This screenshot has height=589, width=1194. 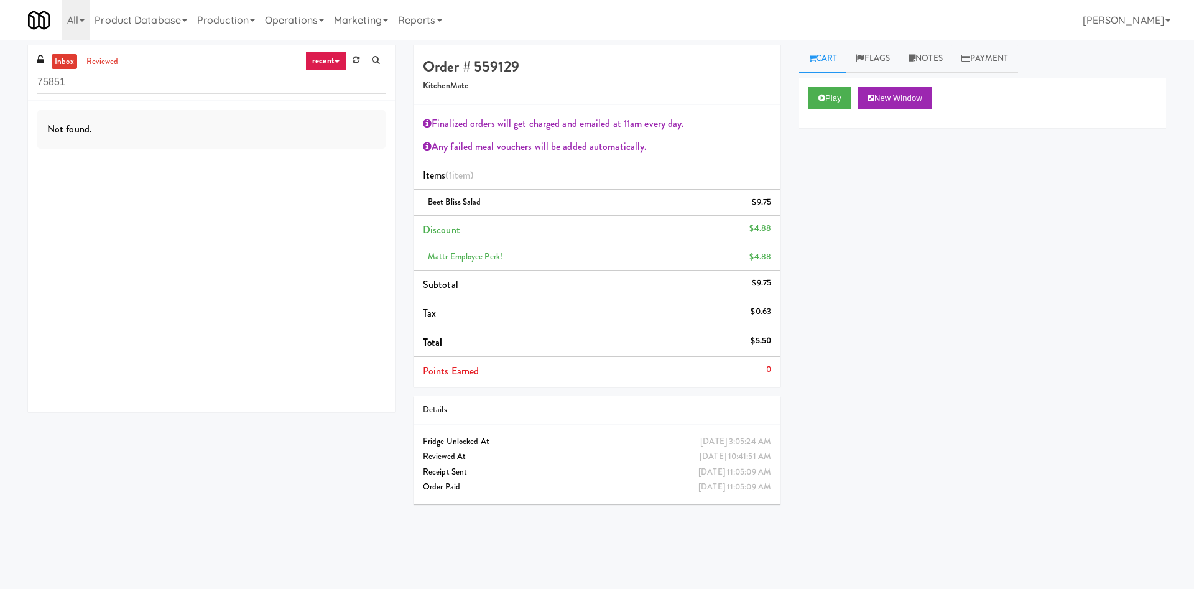 I want to click on a: recent, so click(x=326, y=61).